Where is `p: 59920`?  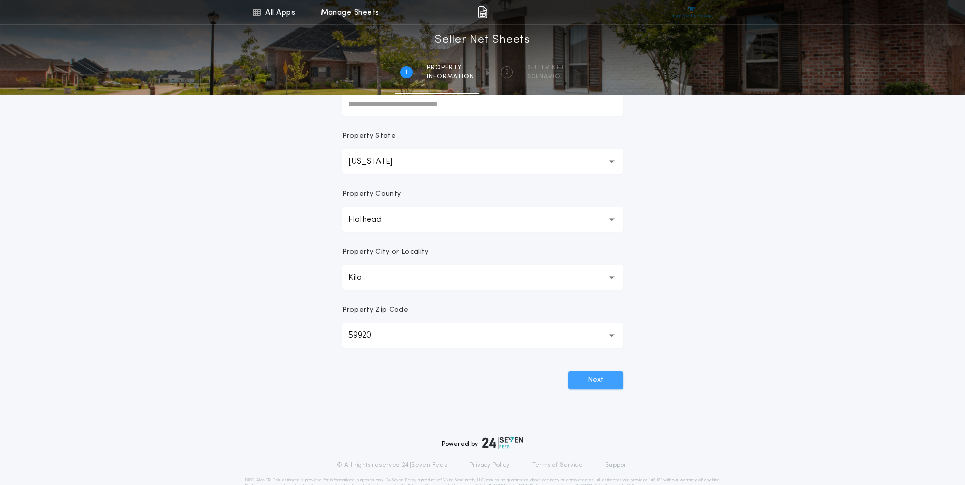
p: 59920 is located at coordinates (368, 336).